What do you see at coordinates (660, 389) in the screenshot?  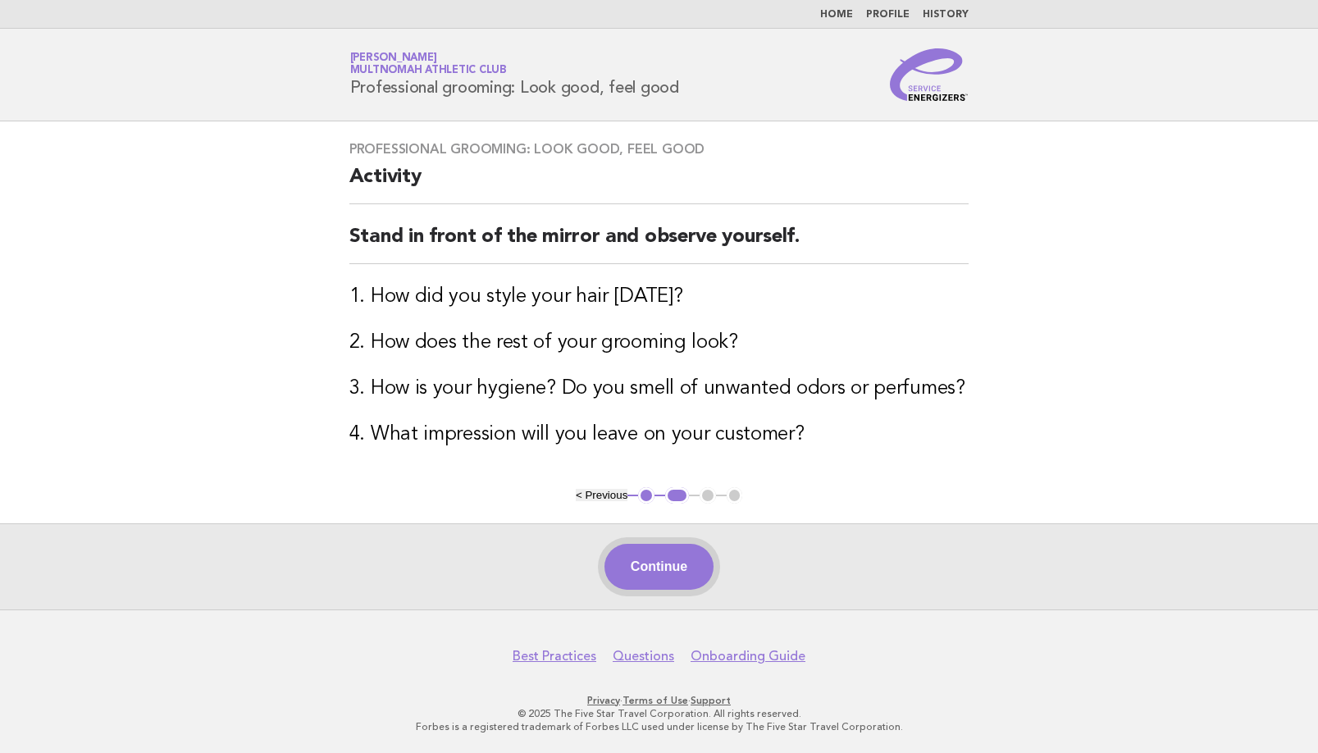 I see `h3: 3. How is your hygiene? Do you smell of unwanted odors or perfumes?` at bounding box center [660, 389].